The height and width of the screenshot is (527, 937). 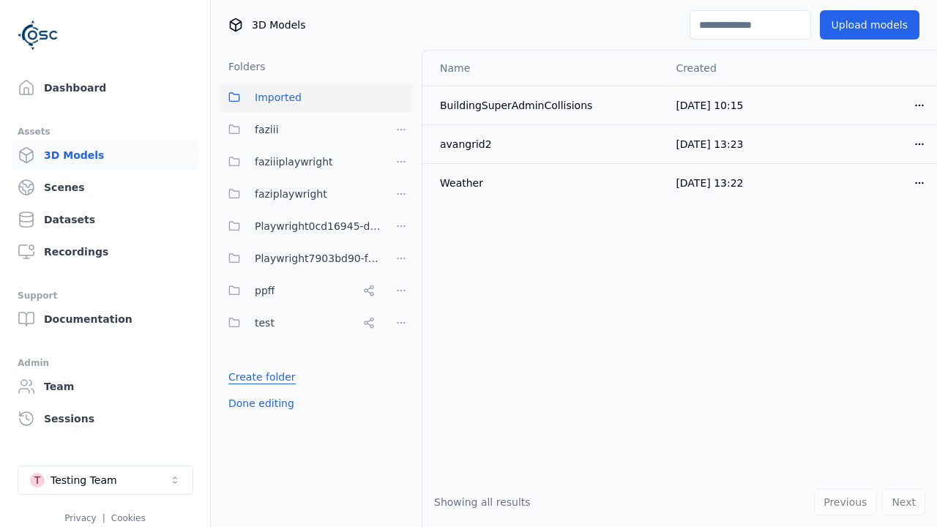 What do you see at coordinates (300, 291) in the screenshot?
I see `button: ppff` at bounding box center [300, 291].